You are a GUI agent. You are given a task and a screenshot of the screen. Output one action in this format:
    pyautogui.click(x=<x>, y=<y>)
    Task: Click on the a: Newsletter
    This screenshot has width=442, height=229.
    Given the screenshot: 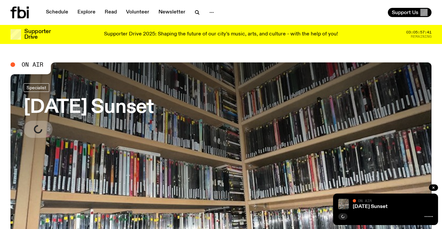 What is the action you would take?
    pyautogui.click(x=172, y=12)
    